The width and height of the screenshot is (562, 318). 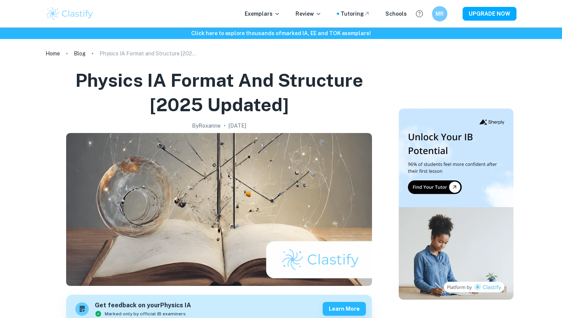 What do you see at coordinates (396, 14) in the screenshot?
I see `a: Schools` at bounding box center [396, 14].